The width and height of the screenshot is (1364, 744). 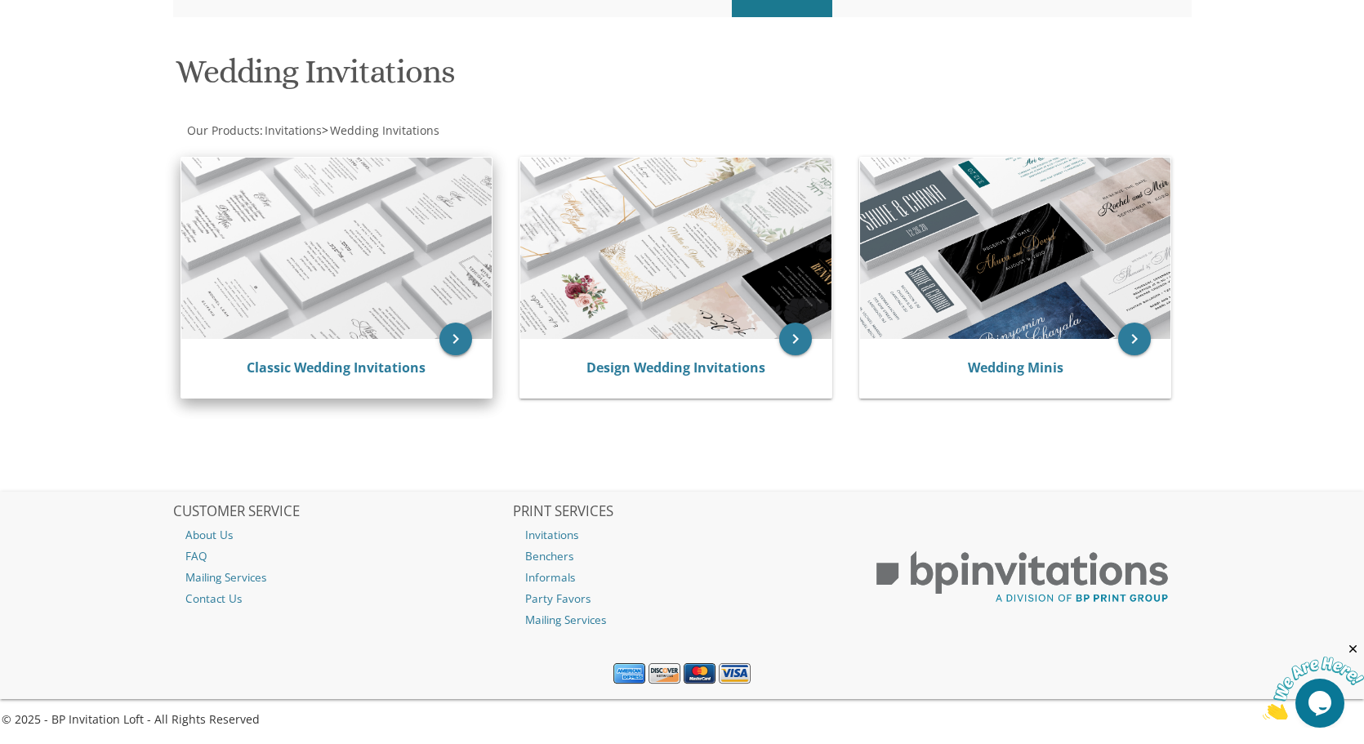 What do you see at coordinates (222, 130) in the screenshot?
I see `a: Our Products` at bounding box center [222, 130].